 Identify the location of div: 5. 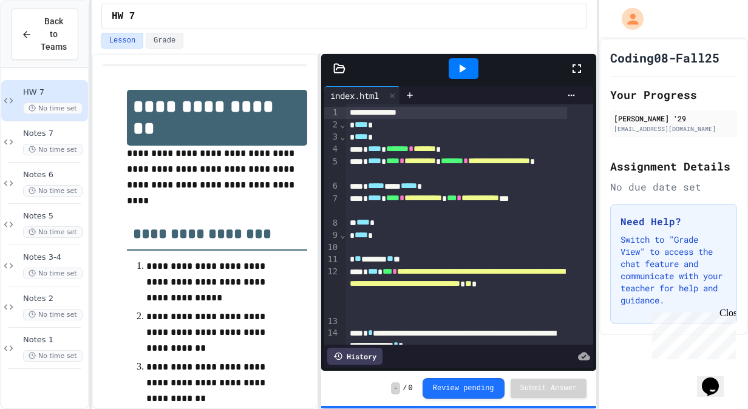
(332, 168).